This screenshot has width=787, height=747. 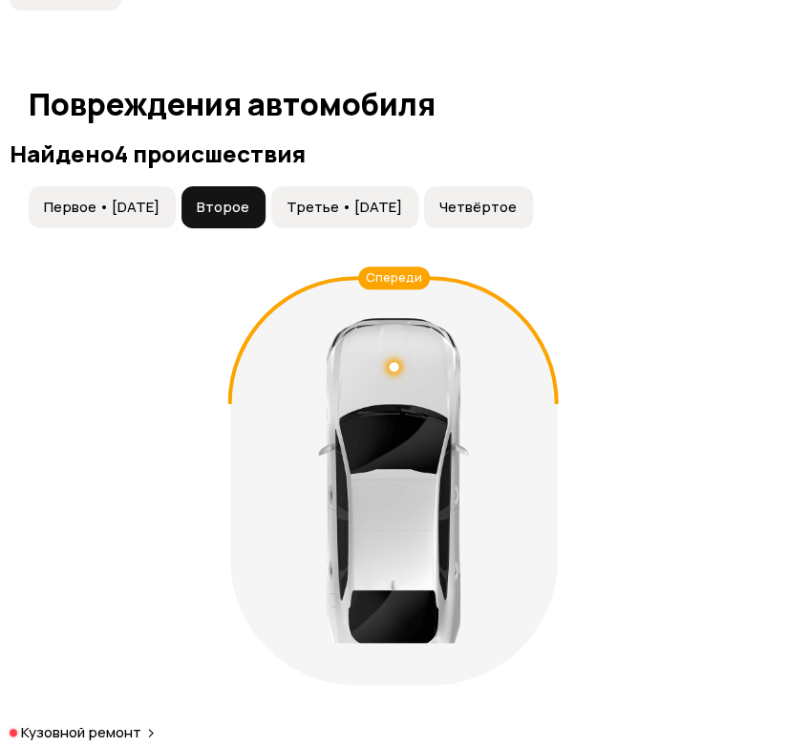 What do you see at coordinates (223, 207) in the screenshot?
I see `button: Второе` at bounding box center [223, 207].